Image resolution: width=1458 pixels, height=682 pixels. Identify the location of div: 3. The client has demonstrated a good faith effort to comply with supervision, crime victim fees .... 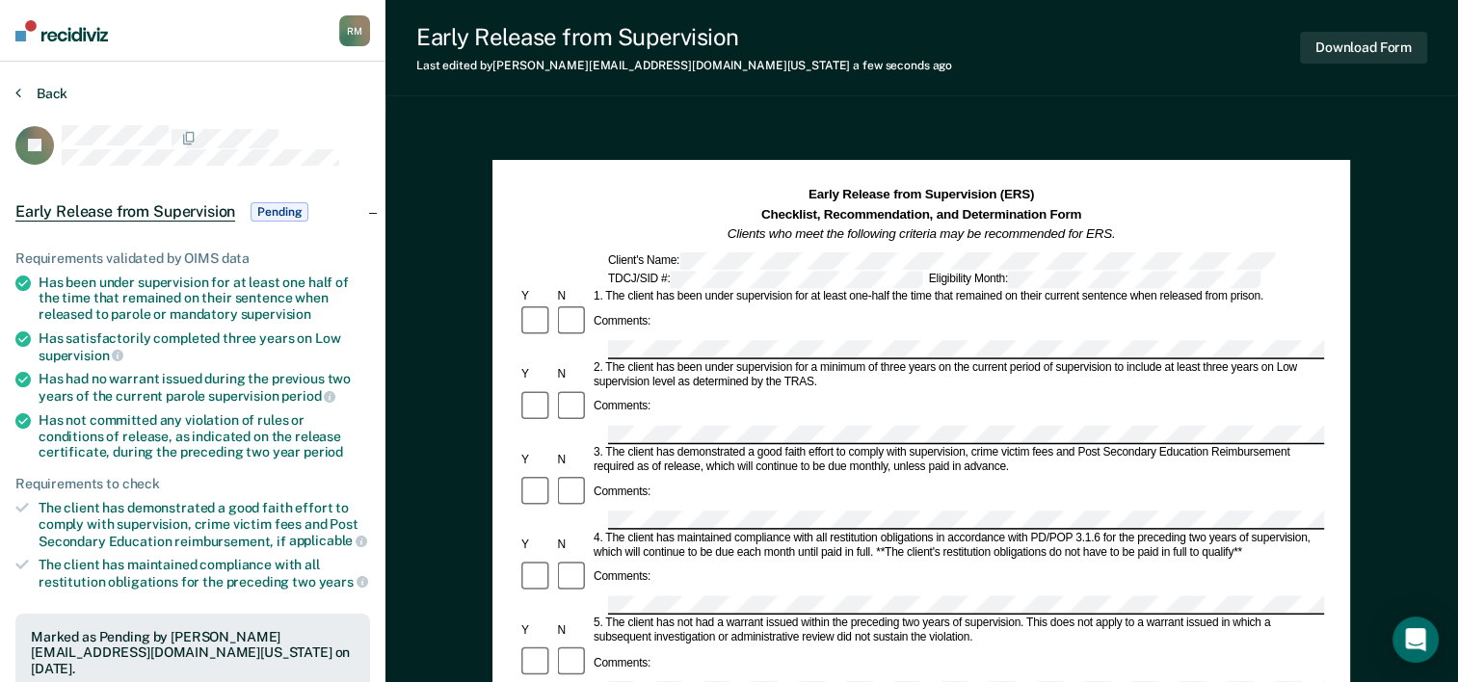
(957, 460).